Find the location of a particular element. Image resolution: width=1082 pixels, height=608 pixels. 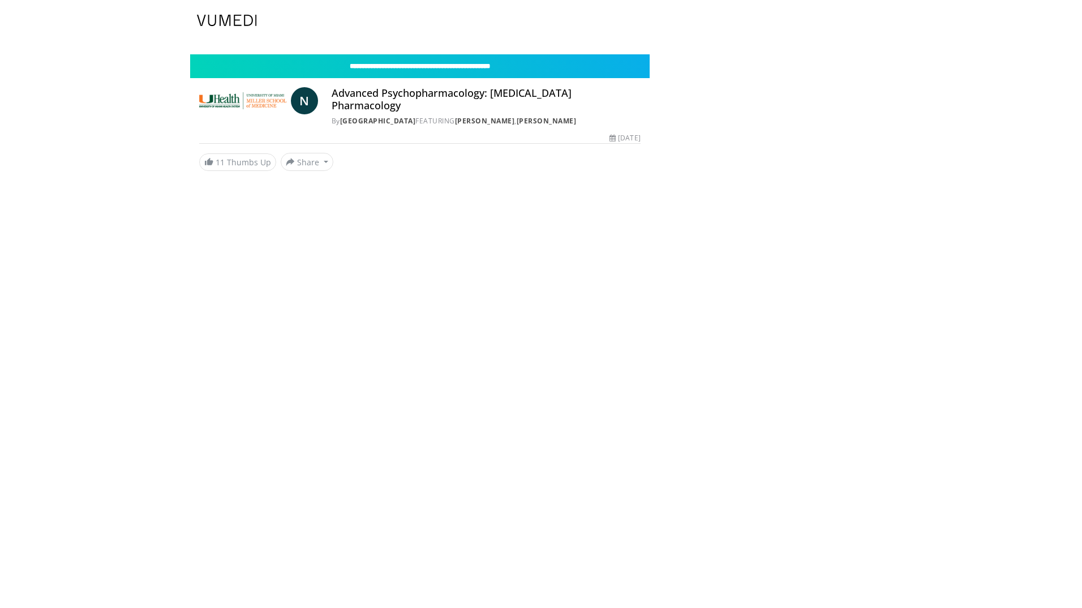

div: By FEATURING , is located at coordinates (486, 121).